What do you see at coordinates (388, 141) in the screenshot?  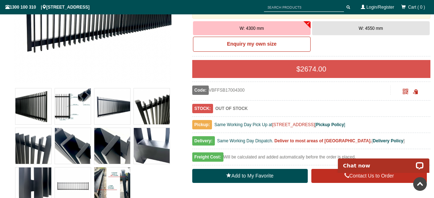 I see `a: Delivery Policy` at bounding box center [388, 141].